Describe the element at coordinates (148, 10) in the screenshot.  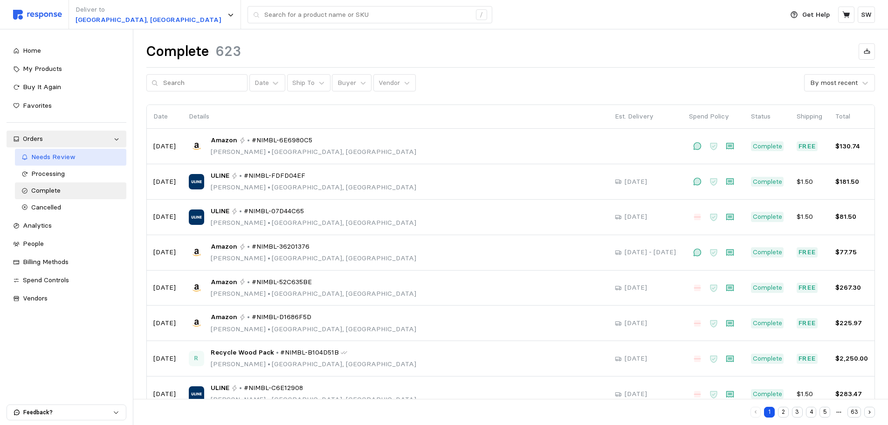
I see `p: Deliver to` at that location.